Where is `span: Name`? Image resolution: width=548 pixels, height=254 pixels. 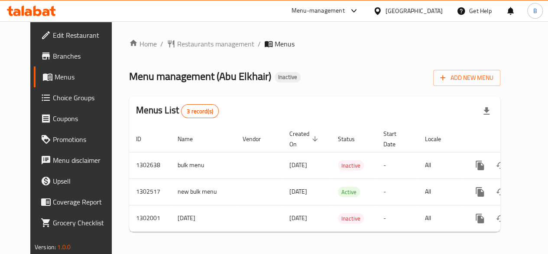
span: Name is located at coordinates (191, 139).